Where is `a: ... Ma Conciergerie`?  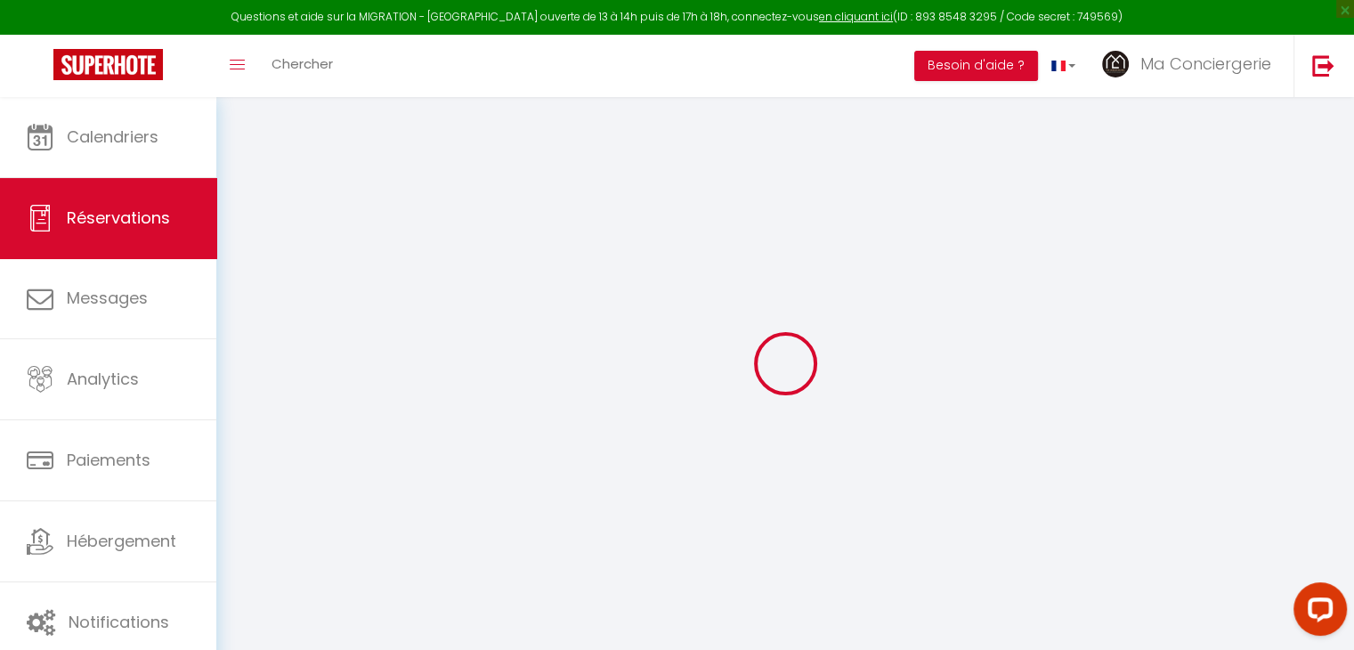
a: ... Ma Conciergerie is located at coordinates (1191, 66).